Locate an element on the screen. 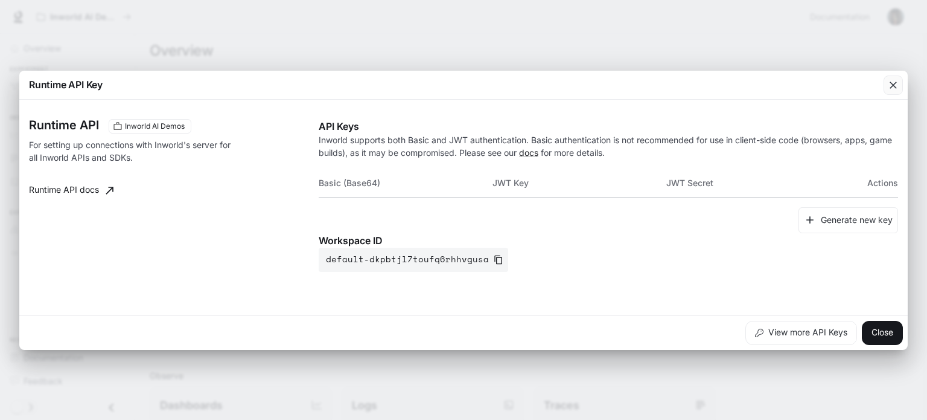  button: default-dkpbtjl7toufq6rhhvgusa is located at coordinates (414, 260).